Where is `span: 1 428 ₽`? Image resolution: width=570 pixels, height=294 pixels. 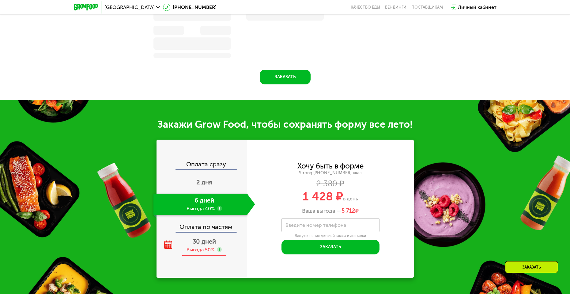 span: 1 428 ₽ is located at coordinates (323, 196).